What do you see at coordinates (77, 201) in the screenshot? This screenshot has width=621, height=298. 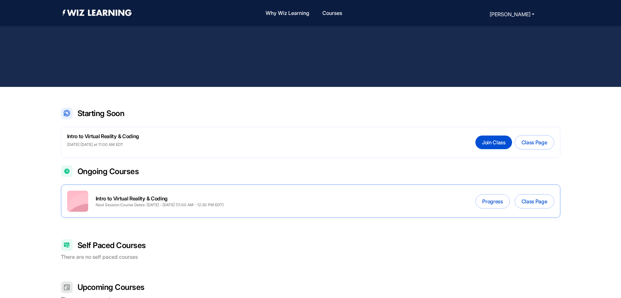 I see `img: icon1.svg` at bounding box center [77, 201].